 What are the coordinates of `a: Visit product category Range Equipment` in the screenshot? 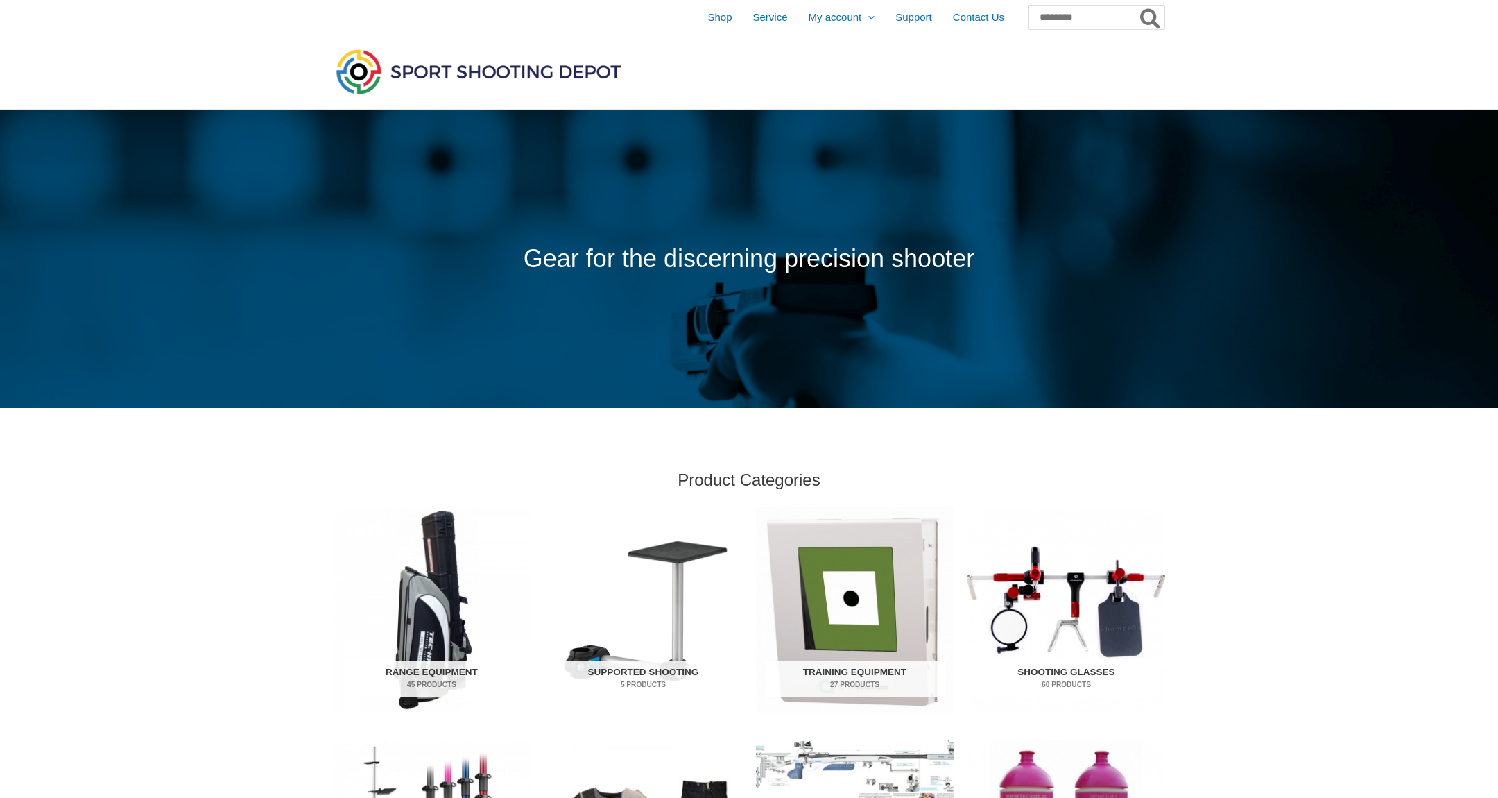 It's located at (431, 610).